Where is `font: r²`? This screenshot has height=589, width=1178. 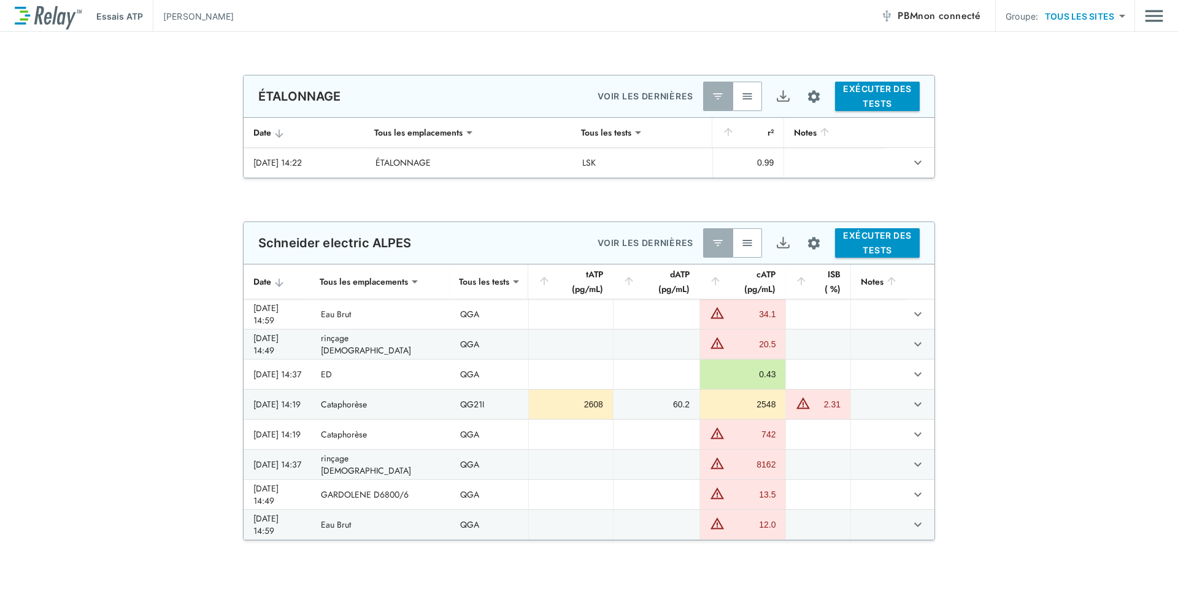
font: r² is located at coordinates (770, 132).